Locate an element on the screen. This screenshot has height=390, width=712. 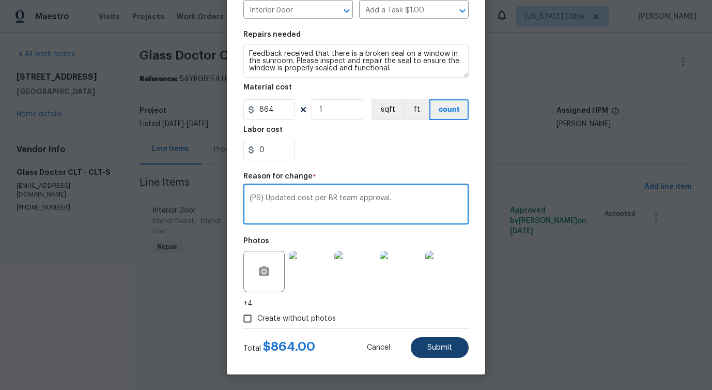
h5: Repairs needed is located at coordinates (272, 35).